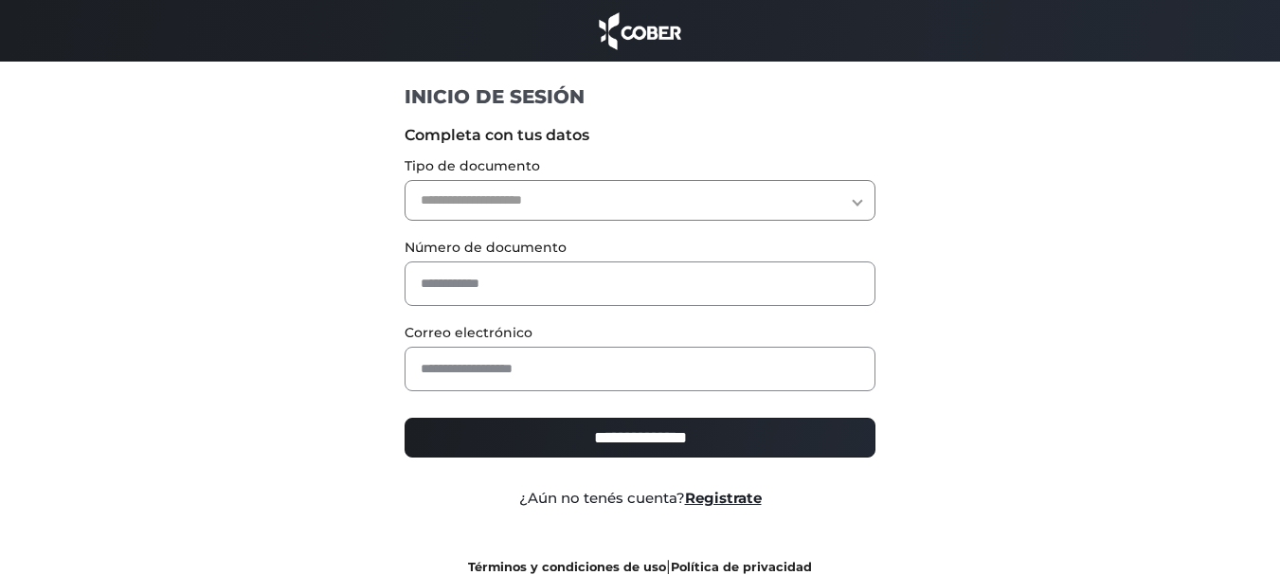 The image size is (1280, 575). Describe the element at coordinates (640, 498) in the screenshot. I see `div: ¿Aún no tenés cuenta?` at that location.